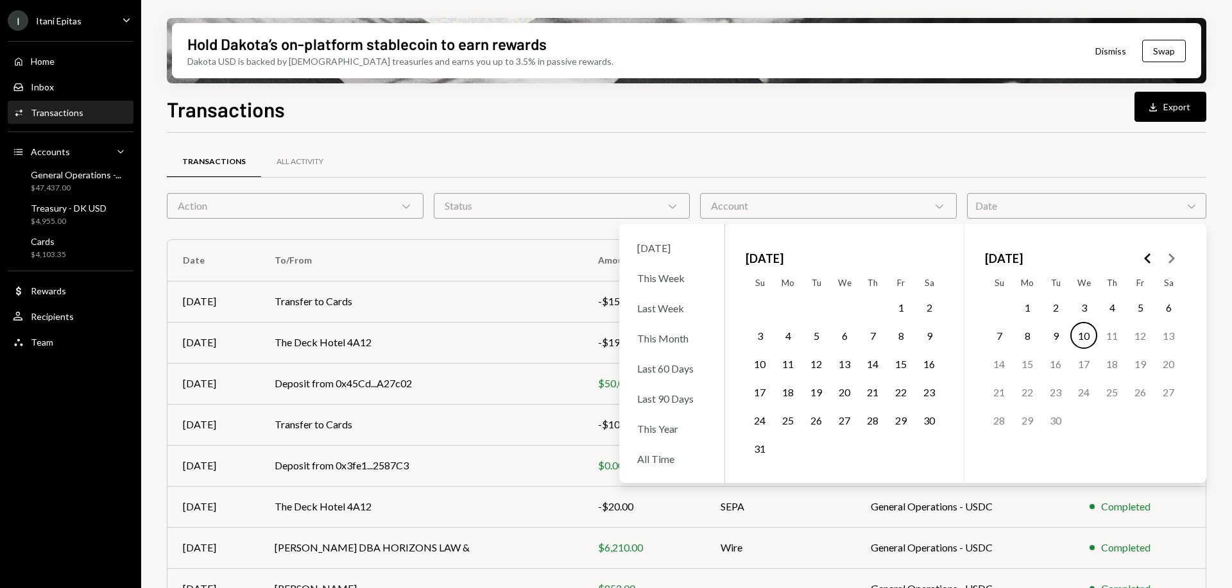 Image resolution: width=1232 pixels, height=588 pixels. Describe the element at coordinates (1027, 392) in the screenshot. I see `button: Monday, September 22nd, 2025` at that location.